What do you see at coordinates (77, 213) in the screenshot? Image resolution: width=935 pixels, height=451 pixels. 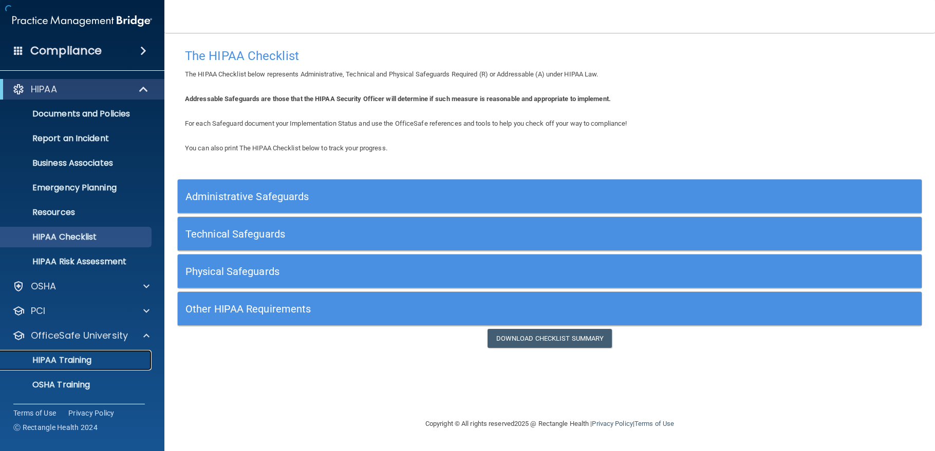 I see `p: Resources` at bounding box center [77, 213].